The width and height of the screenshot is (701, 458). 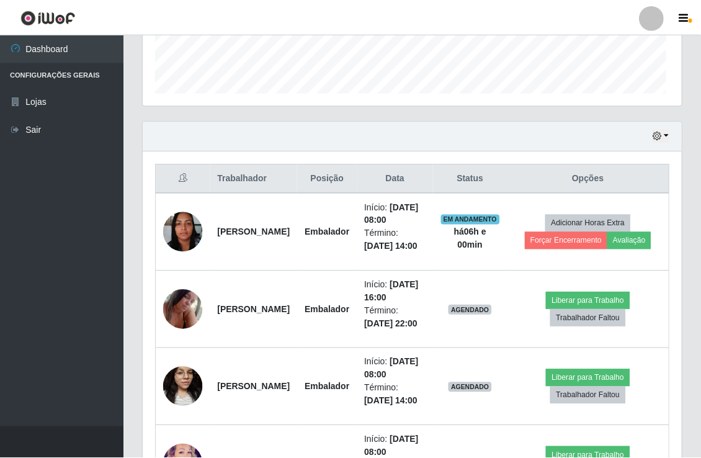 I want to click on button: Adicionar Horas Extra, so click(x=590, y=223).